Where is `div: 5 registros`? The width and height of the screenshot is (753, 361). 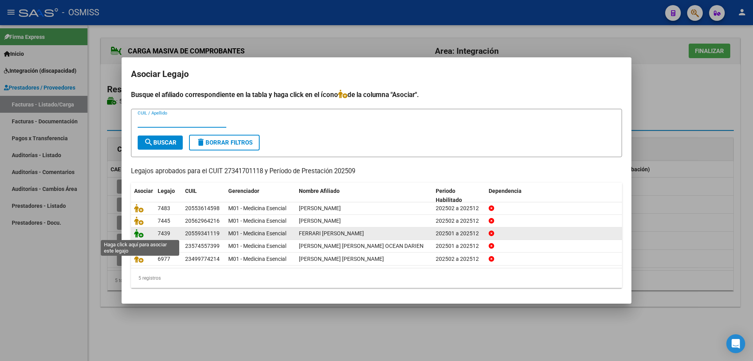 div: 5 registros is located at coordinates (377, 278).